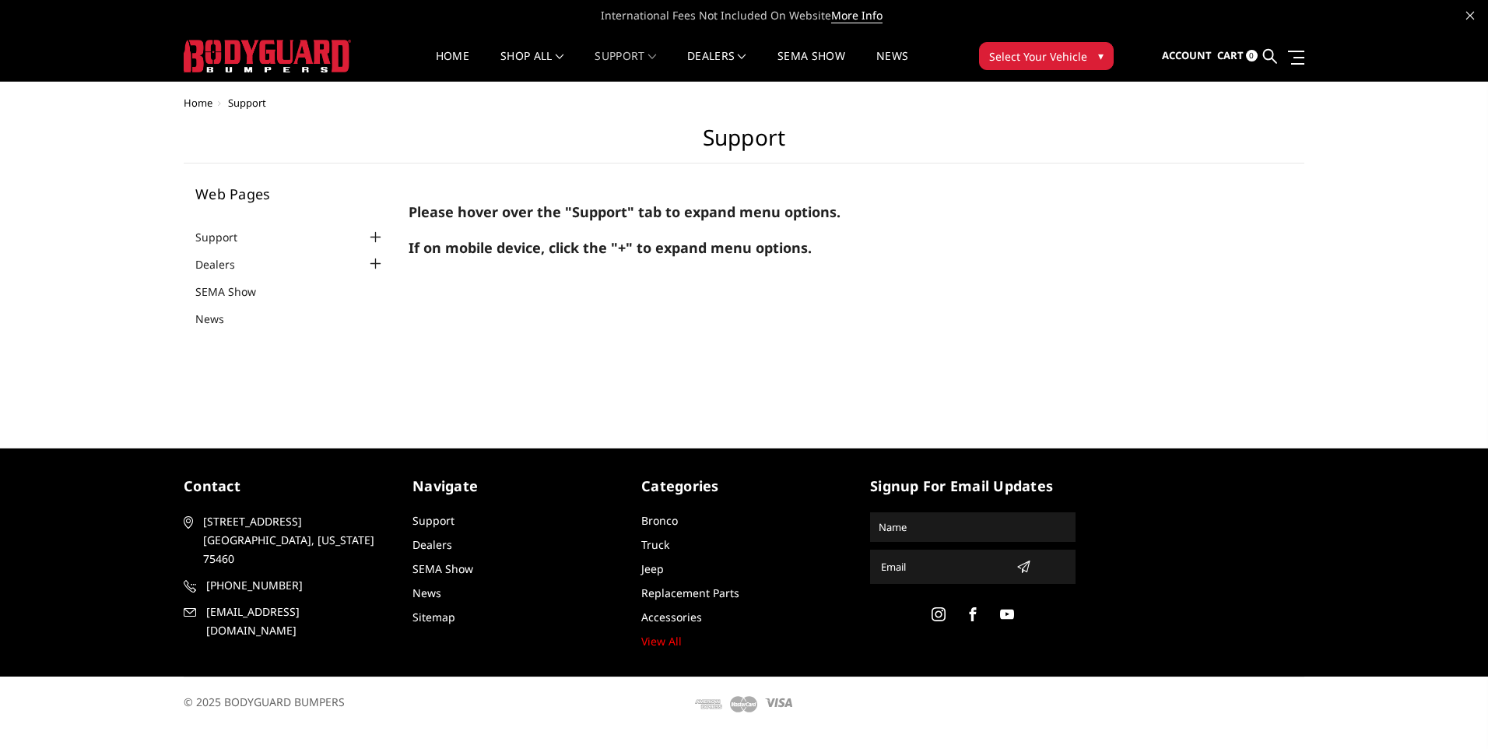 Image resolution: width=1488 pixels, height=749 pixels. I want to click on a: Jeep, so click(652, 568).